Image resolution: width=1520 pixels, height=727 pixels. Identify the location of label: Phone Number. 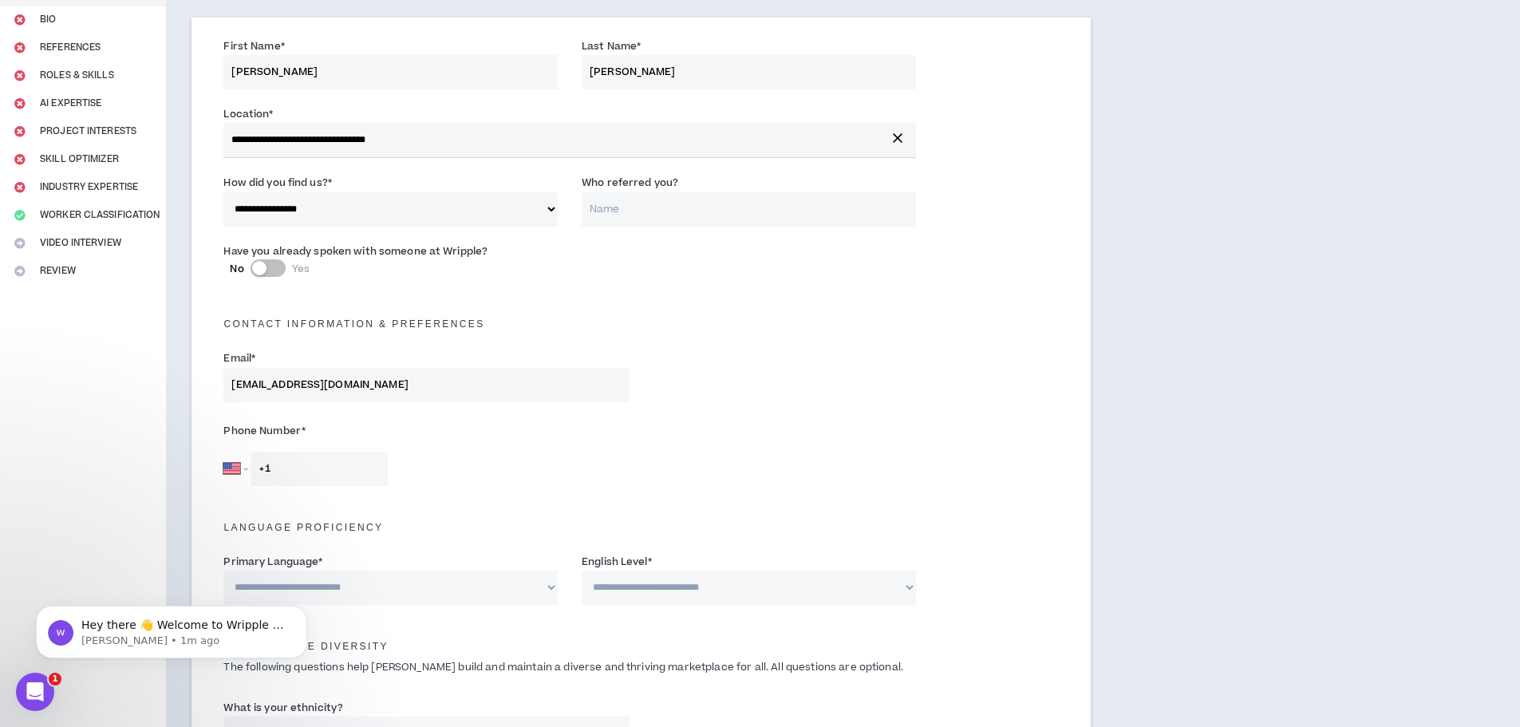
(426, 431).